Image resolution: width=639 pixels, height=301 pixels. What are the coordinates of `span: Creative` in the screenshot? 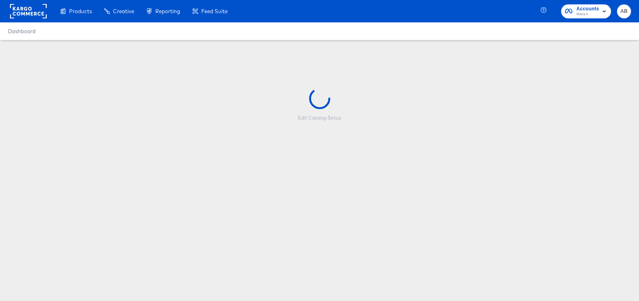 It's located at (123, 11).